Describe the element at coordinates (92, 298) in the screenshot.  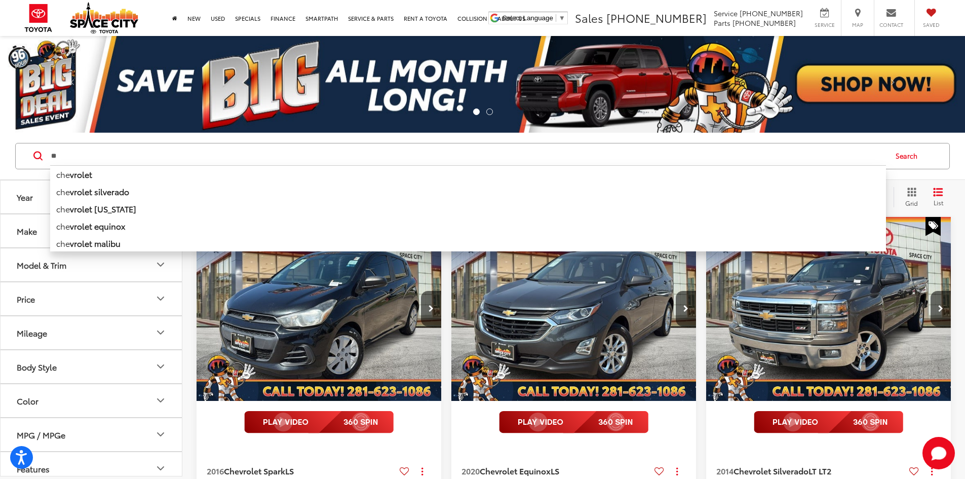
I see `button: PricePrice` at that location.